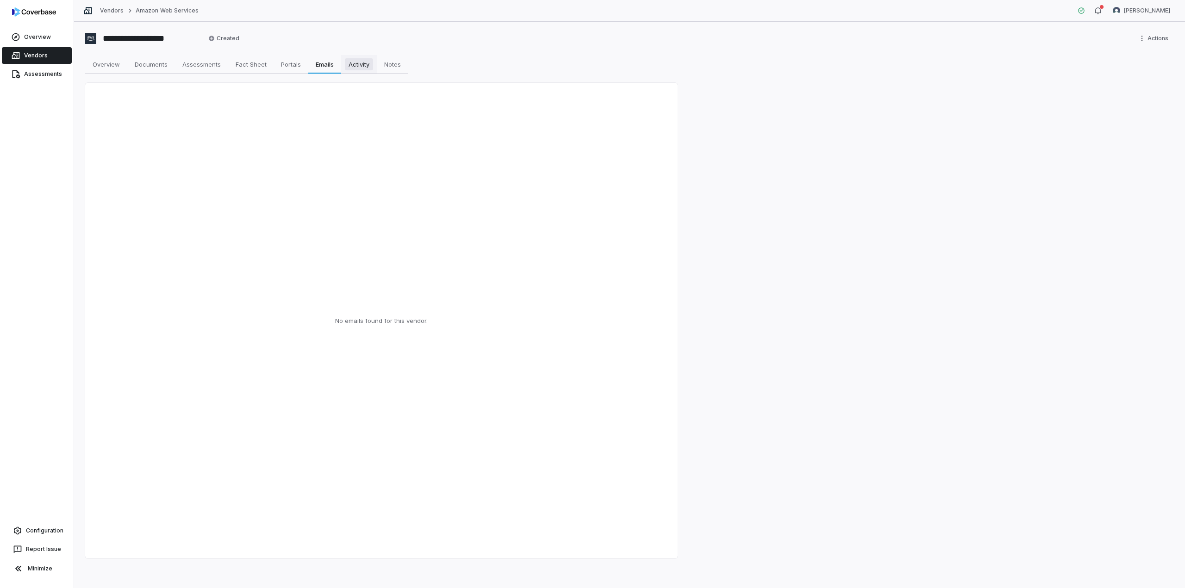  What do you see at coordinates (37, 569) in the screenshot?
I see `button: Minimize` at bounding box center [37, 569].